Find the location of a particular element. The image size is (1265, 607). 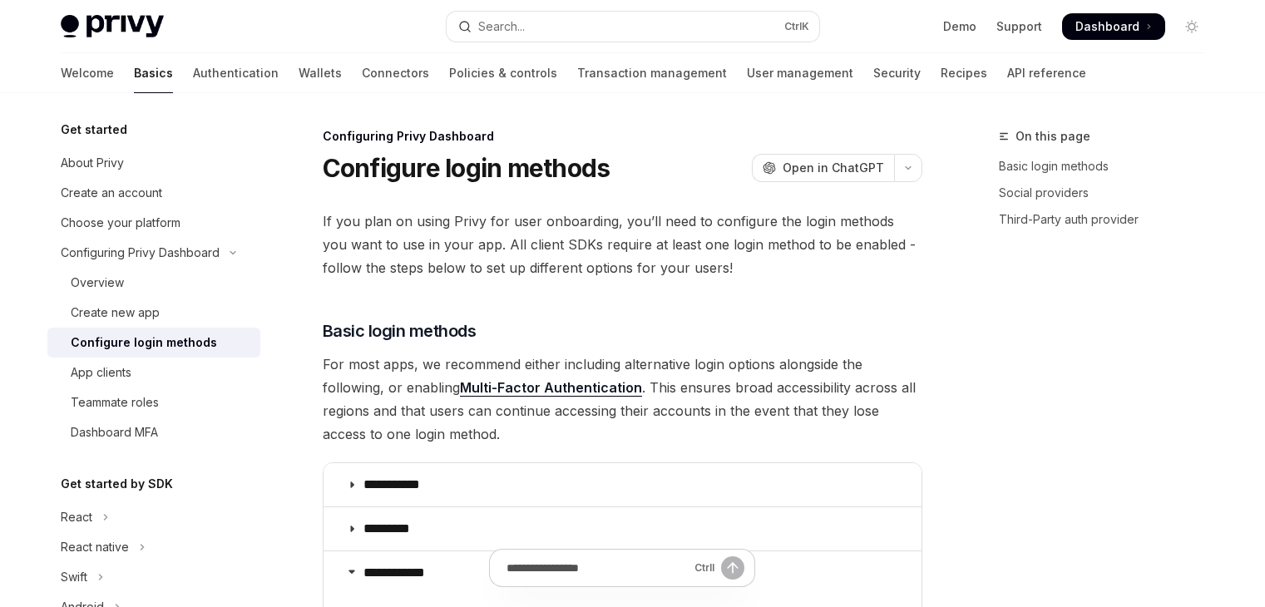

a: Dashboard is located at coordinates (1113, 27).